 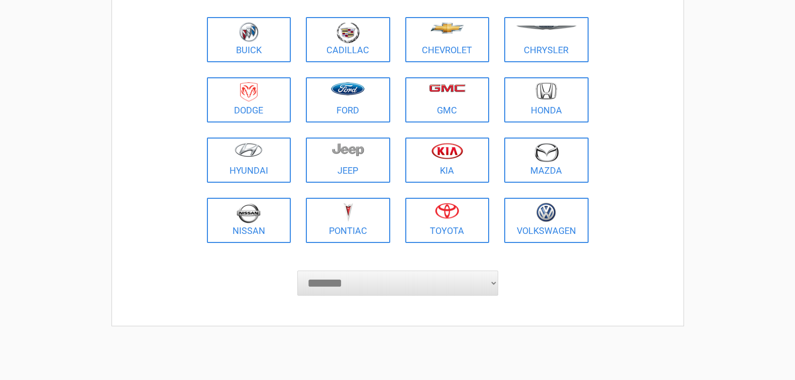 I want to click on img: mazda, so click(x=547, y=152).